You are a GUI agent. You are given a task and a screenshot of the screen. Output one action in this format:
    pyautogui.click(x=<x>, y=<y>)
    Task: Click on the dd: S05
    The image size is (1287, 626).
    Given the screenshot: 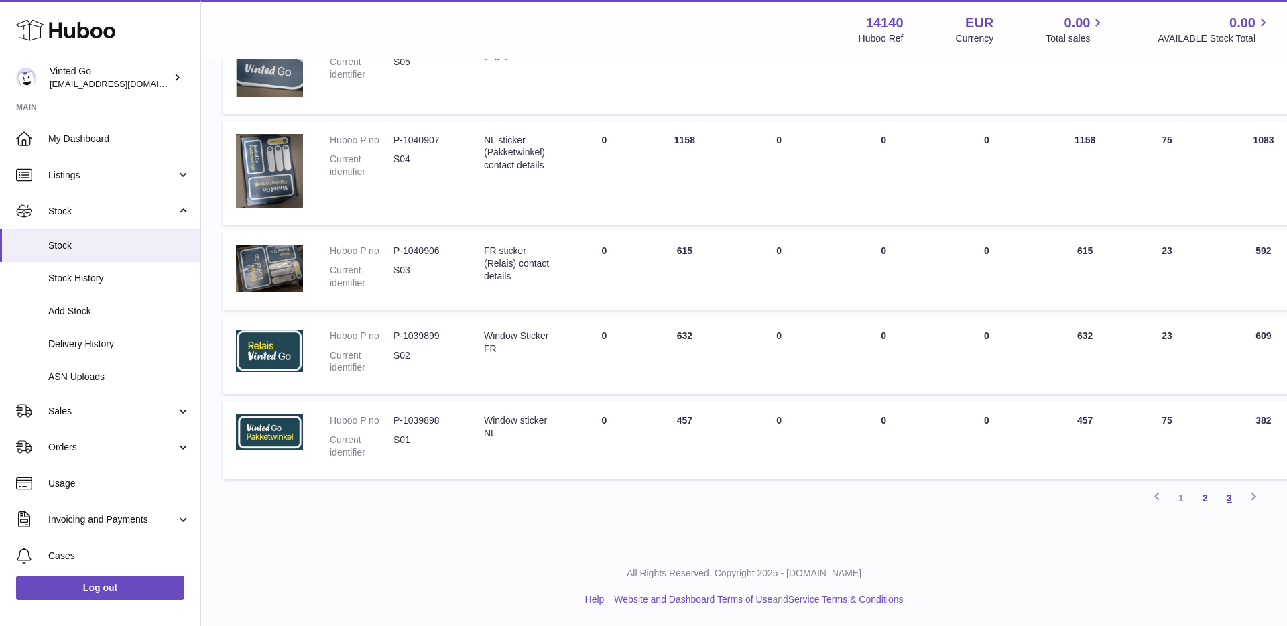 What is the action you would take?
    pyautogui.click(x=425, y=68)
    